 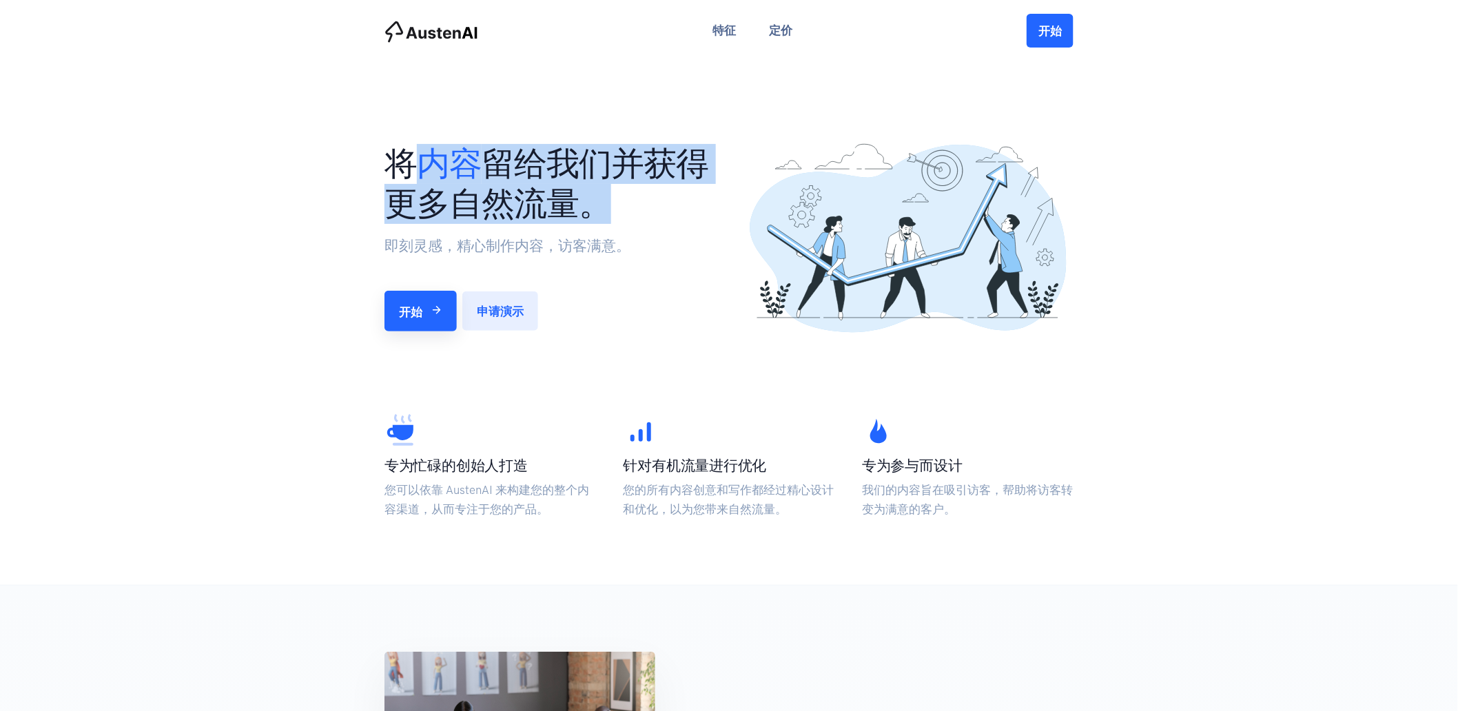 What do you see at coordinates (780, 30) in the screenshot?
I see `font: 定价` at bounding box center [780, 30].